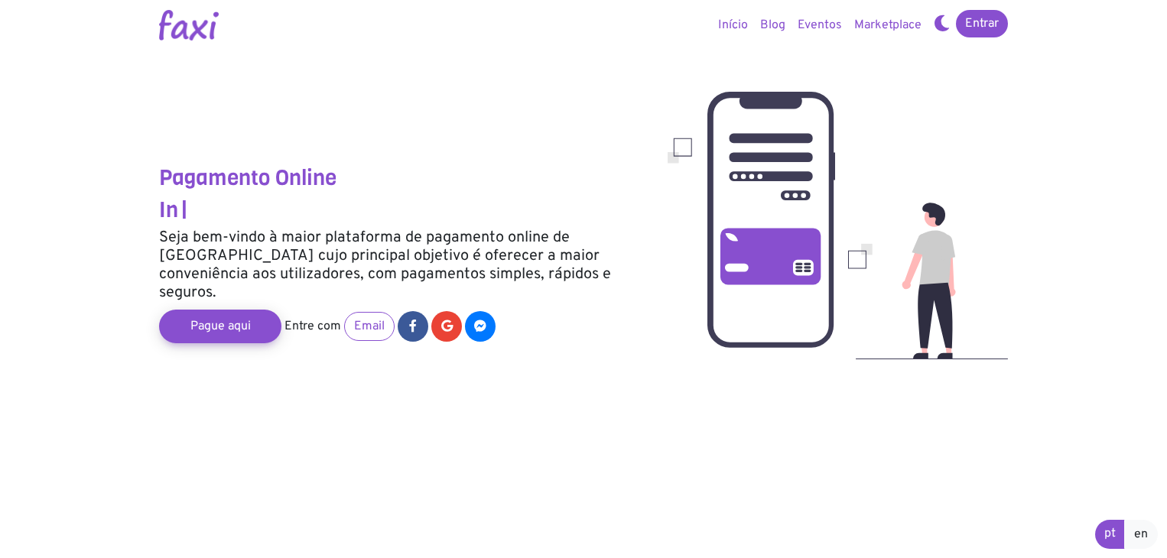 This screenshot has height=558, width=1167. I want to click on a: Marketplace, so click(888, 25).